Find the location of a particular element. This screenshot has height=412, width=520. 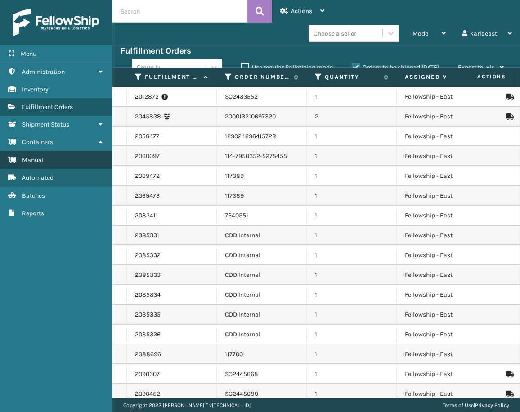

td: SO2433552 is located at coordinates (262, 97).